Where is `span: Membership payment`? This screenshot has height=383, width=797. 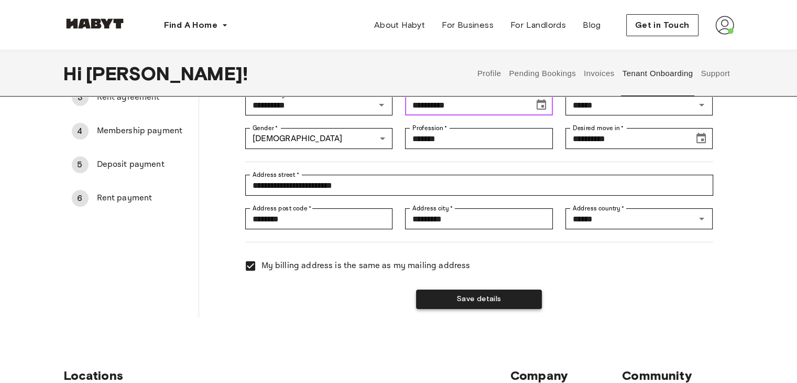 span: Membership payment is located at coordinates (144, 131).